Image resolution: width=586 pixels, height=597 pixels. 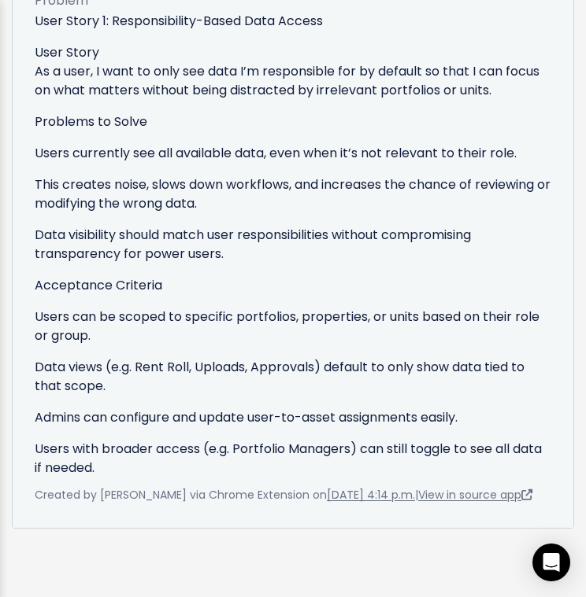 I want to click on p: Admins can configure and update user-to-asset assignments easily., so click(x=293, y=418).